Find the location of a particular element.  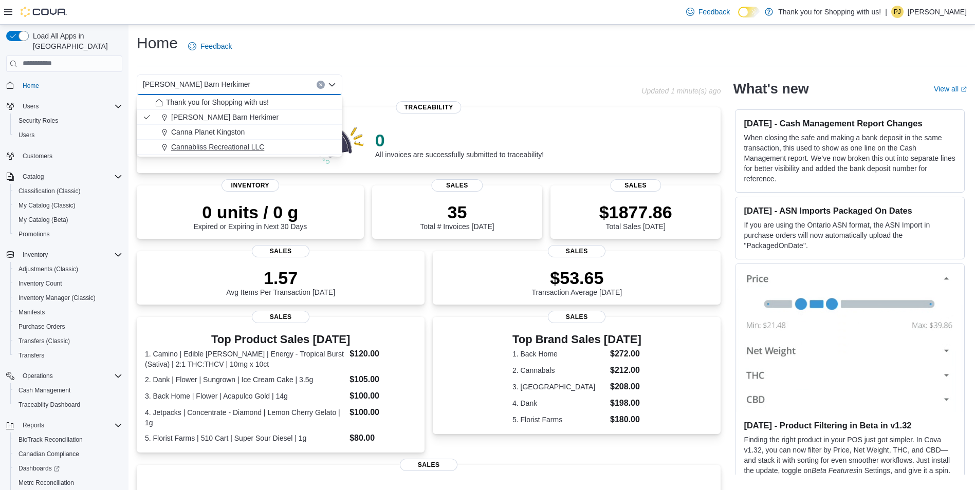

button: Inventory Count is located at coordinates (68, 284).